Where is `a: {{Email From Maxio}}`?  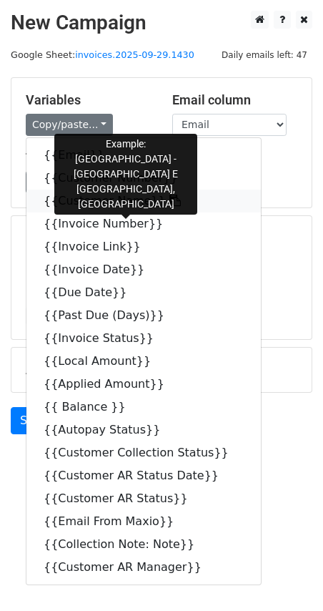
a: {{Email From Maxio}} is located at coordinates (144, 522).